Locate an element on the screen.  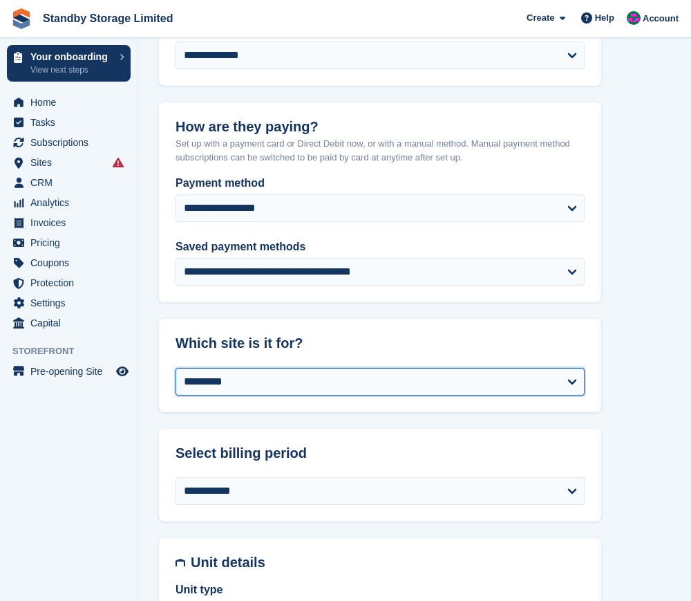
span: Tasks is located at coordinates (72, 122).